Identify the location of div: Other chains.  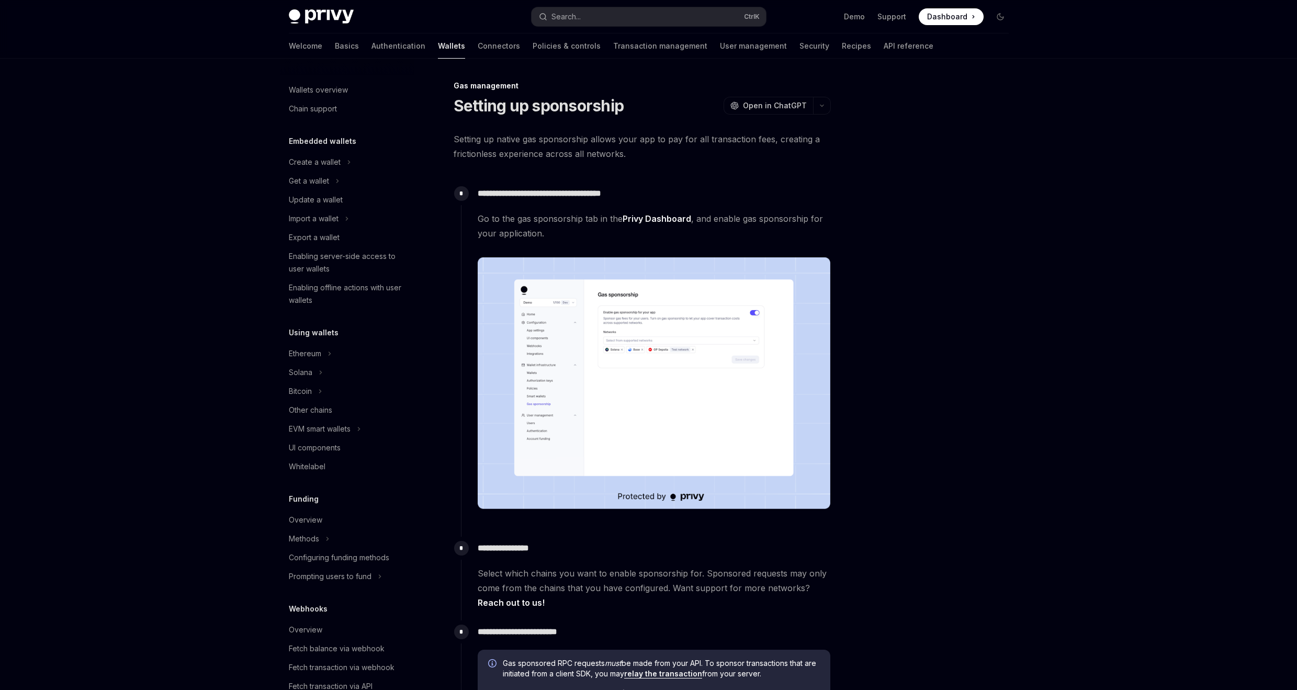
(310, 410).